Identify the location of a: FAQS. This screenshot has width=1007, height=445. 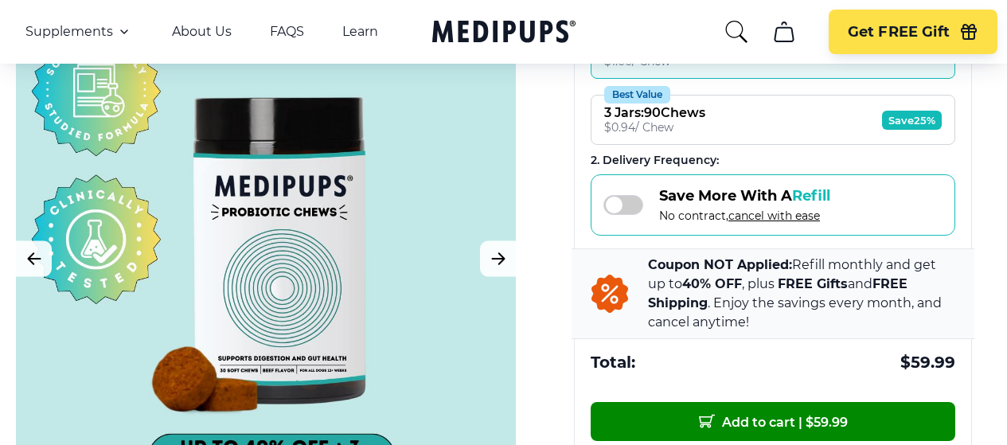
(287, 32).